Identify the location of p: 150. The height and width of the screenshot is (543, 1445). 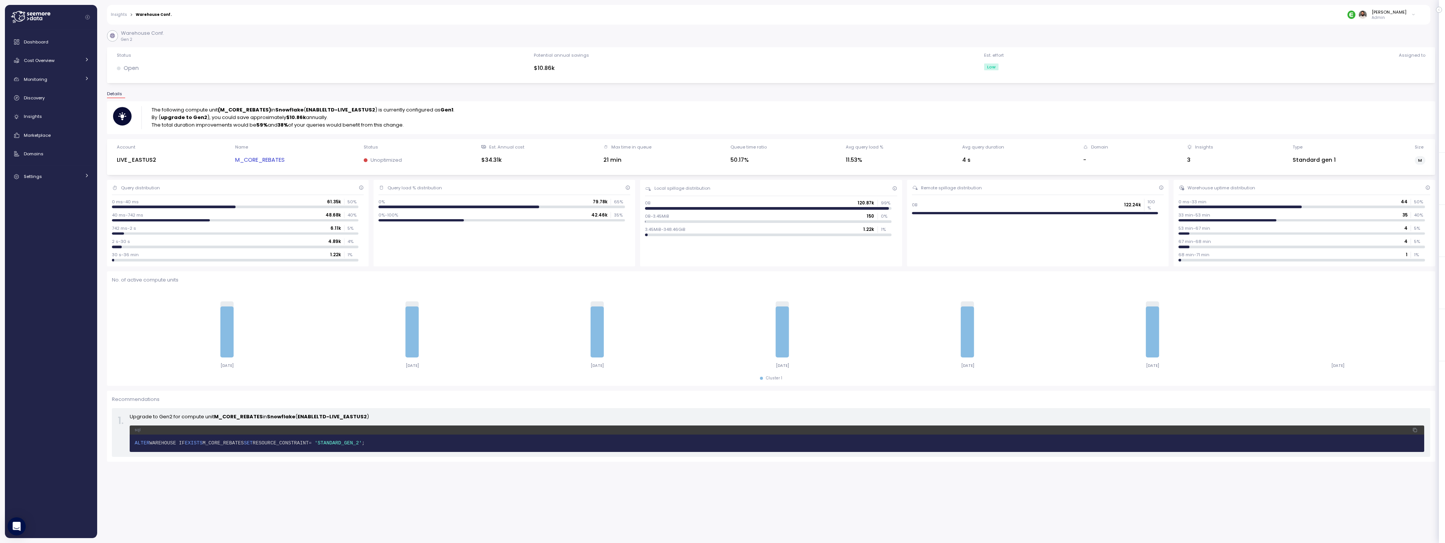
(870, 216).